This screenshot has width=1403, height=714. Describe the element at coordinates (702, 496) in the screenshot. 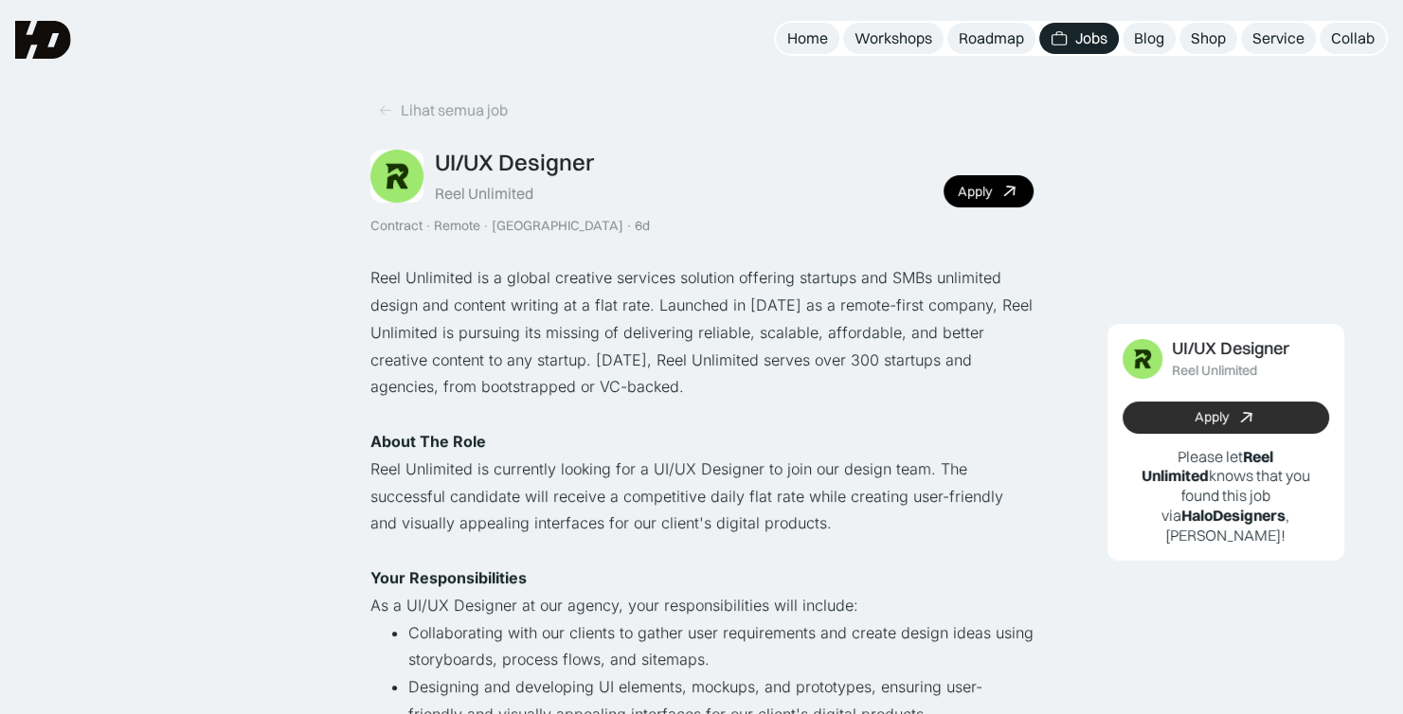

I see `p: Reel Unlimited is currently looking for a UI/UX Designer to join our design team. The successful ...` at that location.